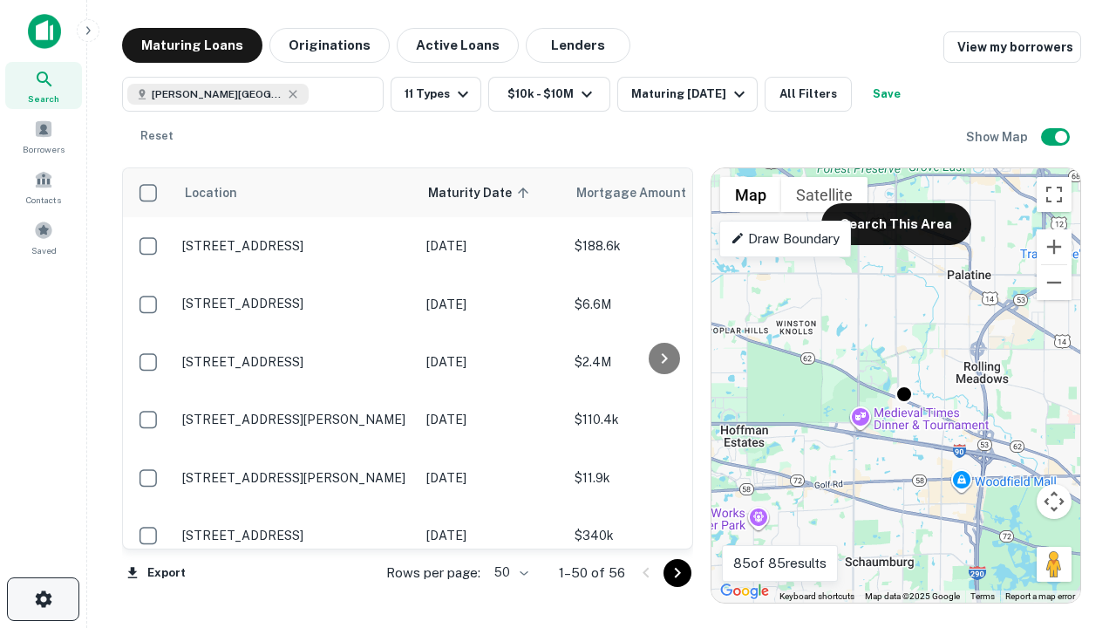 The width and height of the screenshot is (1116, 628). What do you see at coordinates (1073, 530) in the screenshot?
I see `div: Chat Widget` at bounding box center [1073, 530].